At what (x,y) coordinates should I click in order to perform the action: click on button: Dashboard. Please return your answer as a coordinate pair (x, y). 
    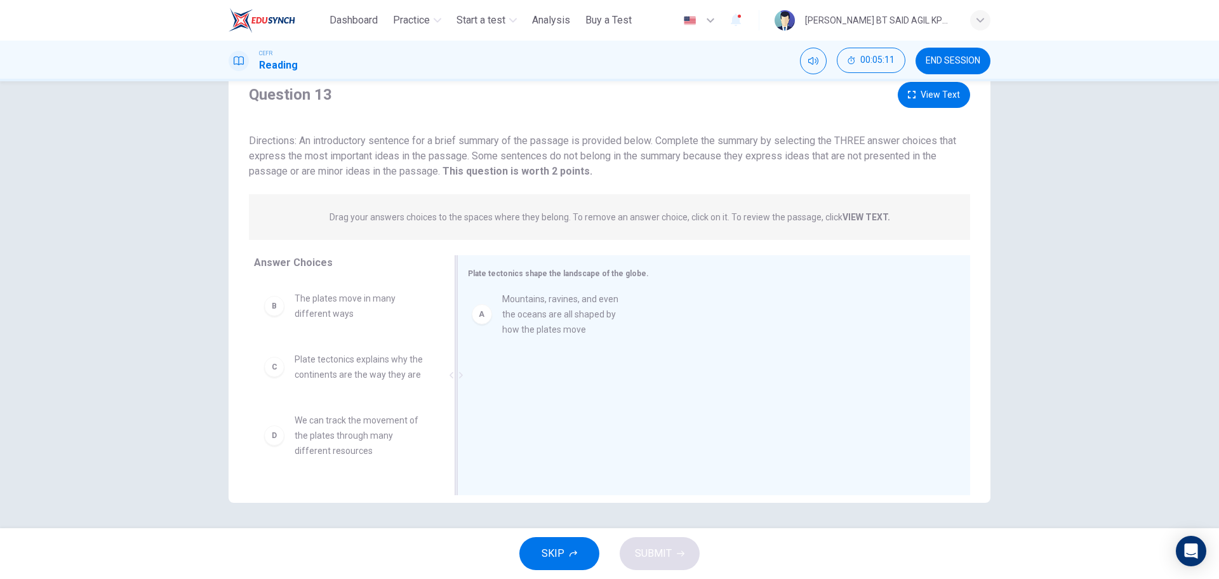
    Looking at the image, I should click on (354, 20).